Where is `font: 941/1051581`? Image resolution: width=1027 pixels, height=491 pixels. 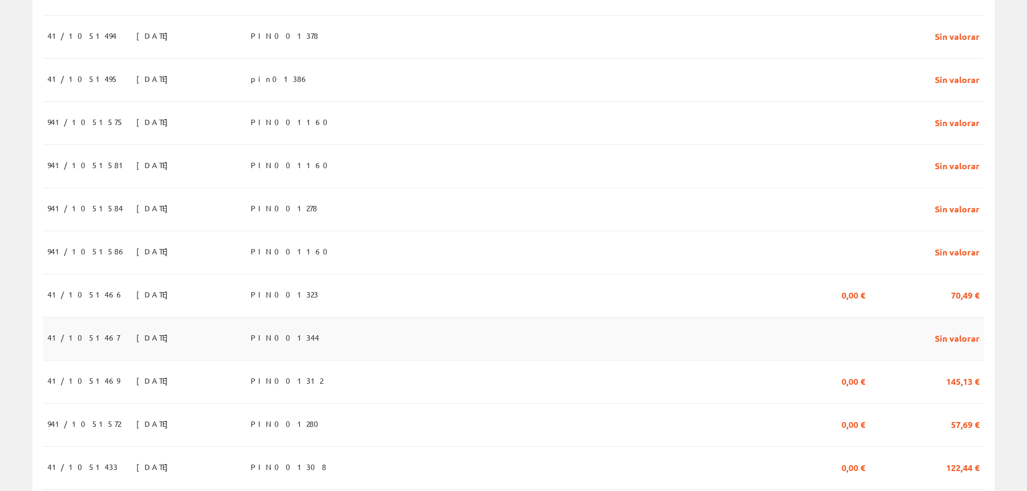 font: 941/1051581 is located at coordinates (87, 165).